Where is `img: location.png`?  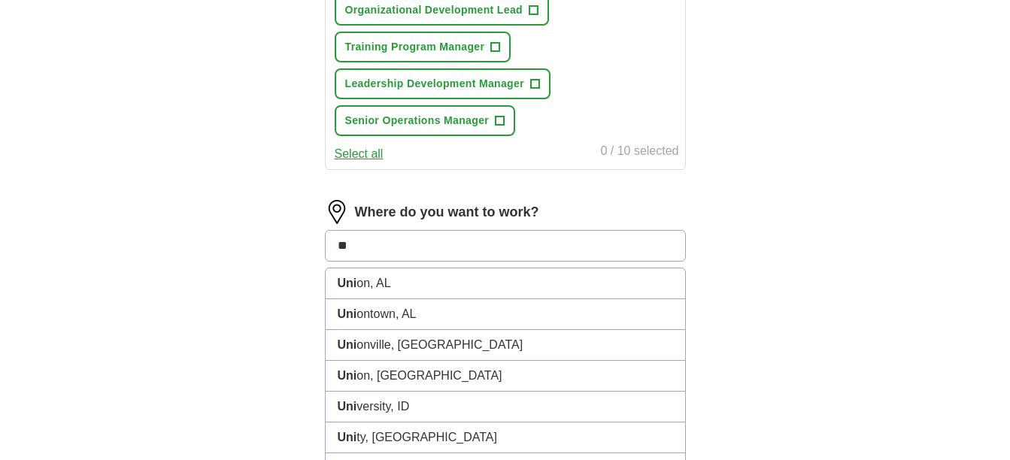
img: location.png is located at coordinates (337, 212).